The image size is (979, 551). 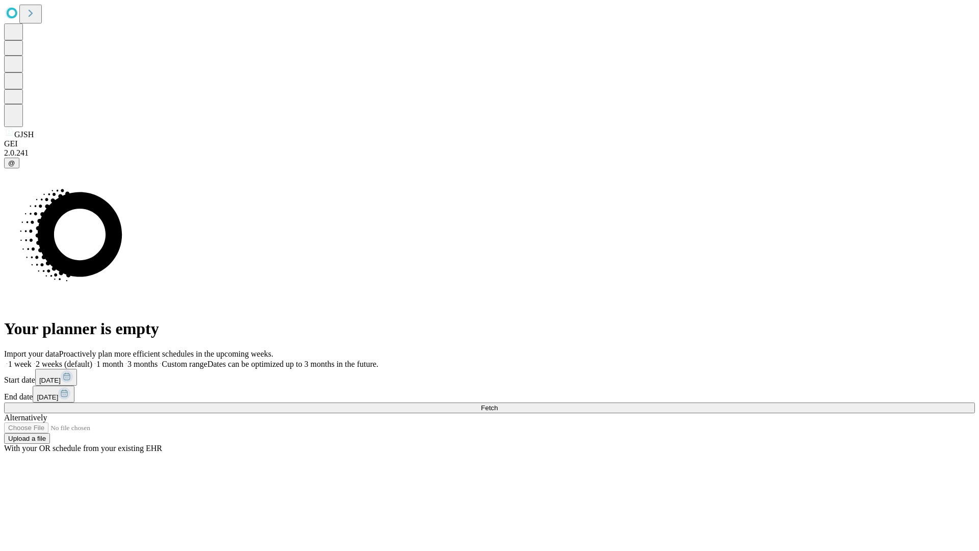 I want to click on span: Import your data, so click(x=32, y=353).